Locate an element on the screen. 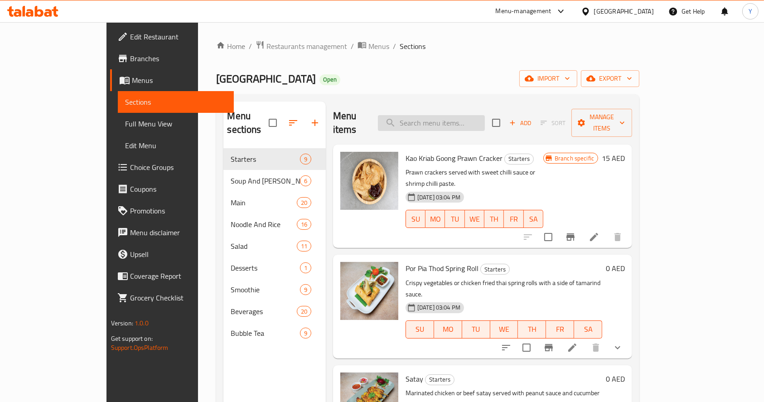 Image resolution: width=764 pixels, height=402 pixels. button: SA is located at coordinates (588, 330).